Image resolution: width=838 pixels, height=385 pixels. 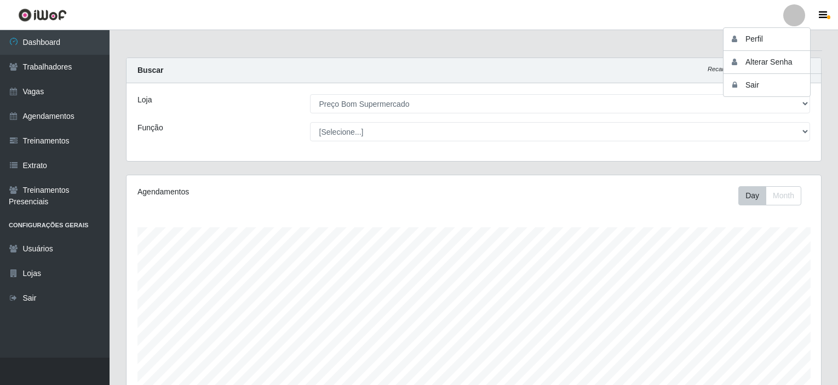 What do you see at coordinates (150, 128) in the screenshot?
I see `label: Função` at bounding box center [150, 128].